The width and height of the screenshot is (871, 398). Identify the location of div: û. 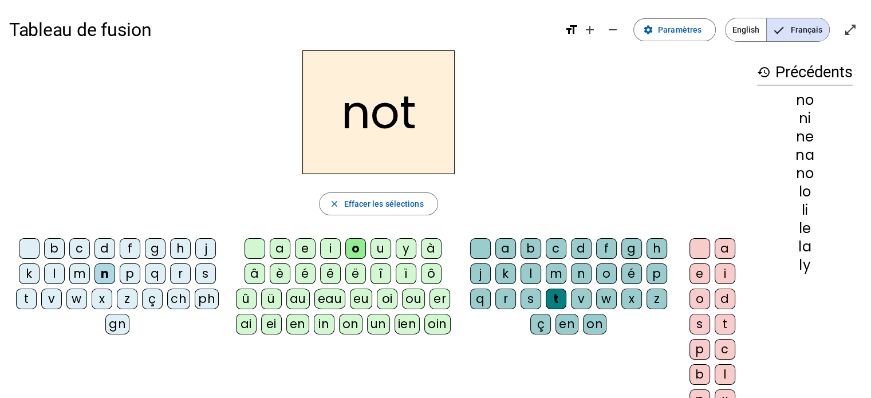
(246, 299).